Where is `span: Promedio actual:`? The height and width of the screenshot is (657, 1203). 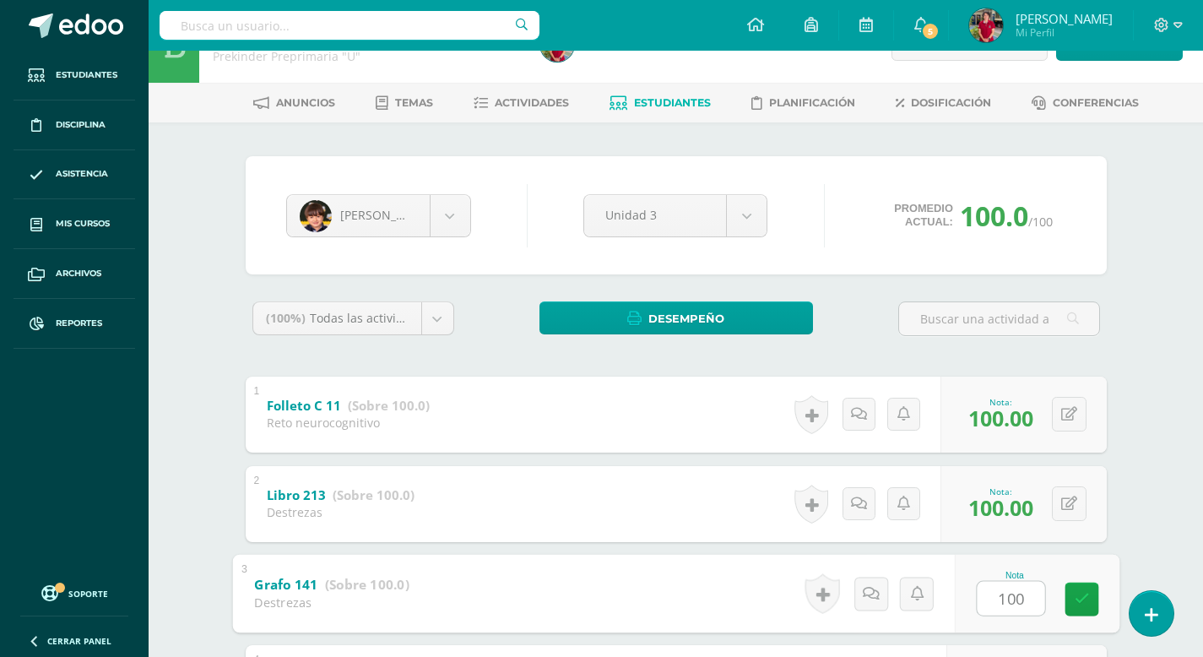 span: Promedio actual: is located at coordinates (923, 215).